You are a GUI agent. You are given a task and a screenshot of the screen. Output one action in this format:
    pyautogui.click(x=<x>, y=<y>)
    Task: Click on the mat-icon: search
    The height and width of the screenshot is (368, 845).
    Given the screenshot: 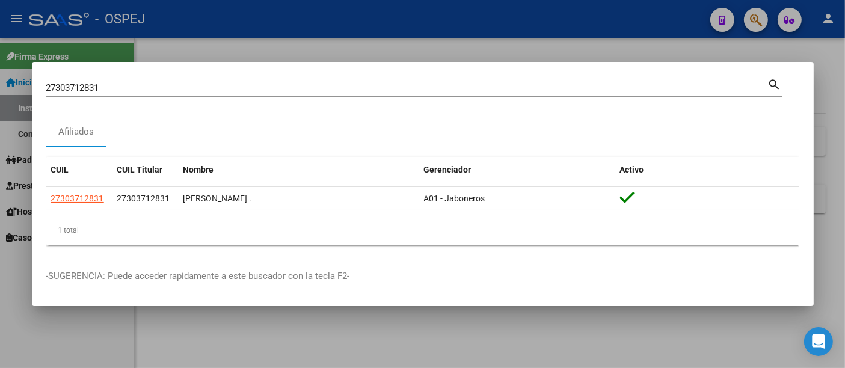 What is the action you would take?
    pyautogui.click(x=774, y=84)
    